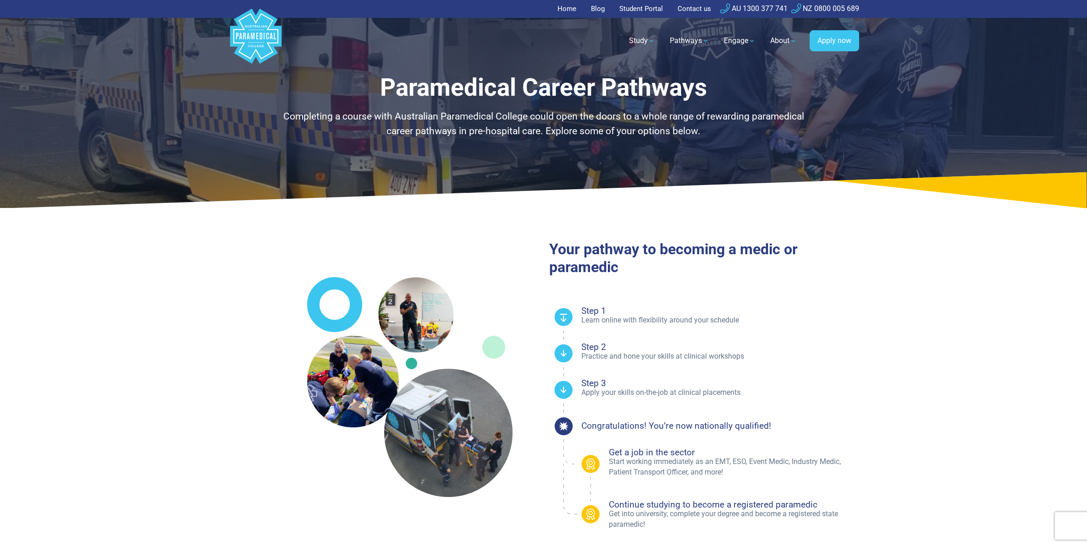  Describe the element at coordinates (720, 383) in the screenshot. I see `h4: Step 3` at that location.